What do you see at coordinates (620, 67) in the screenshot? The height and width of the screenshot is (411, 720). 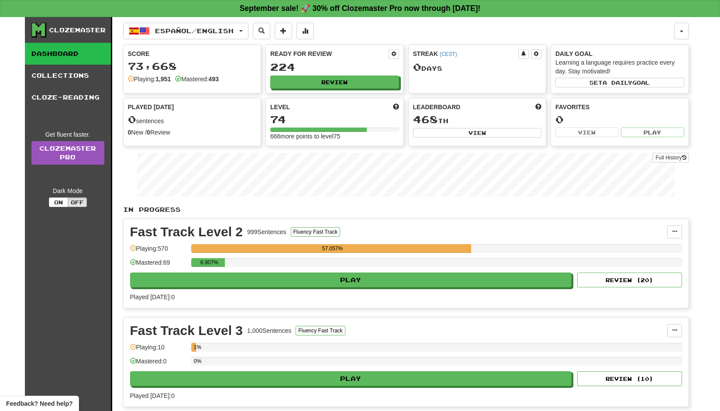 I see `div: Learning a language requires practice every day. Stay motivated!` at bounding box center [620, 67].